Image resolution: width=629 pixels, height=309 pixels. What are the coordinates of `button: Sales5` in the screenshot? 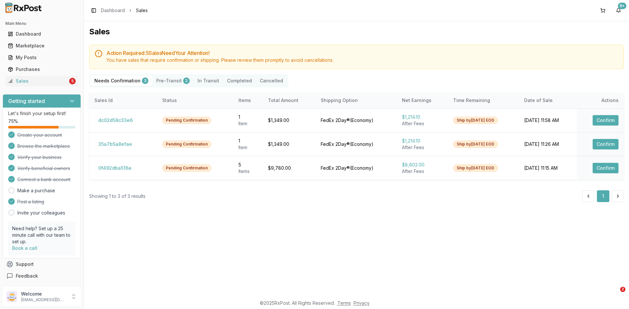 It's located at (42, 81).